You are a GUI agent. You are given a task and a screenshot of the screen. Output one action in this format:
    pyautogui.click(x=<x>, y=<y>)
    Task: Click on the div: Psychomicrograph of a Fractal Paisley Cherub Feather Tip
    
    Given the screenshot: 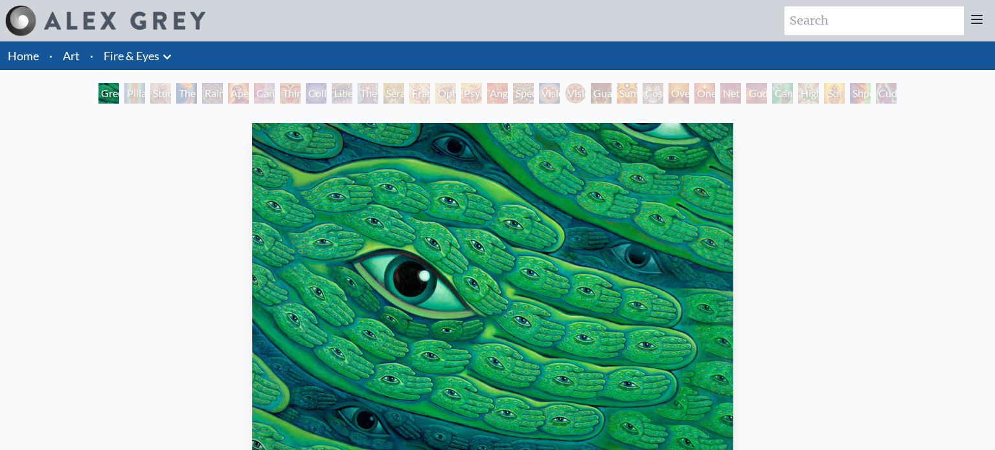 What is the action you would take?
    pyautogui.click(x=472, y=93)
    